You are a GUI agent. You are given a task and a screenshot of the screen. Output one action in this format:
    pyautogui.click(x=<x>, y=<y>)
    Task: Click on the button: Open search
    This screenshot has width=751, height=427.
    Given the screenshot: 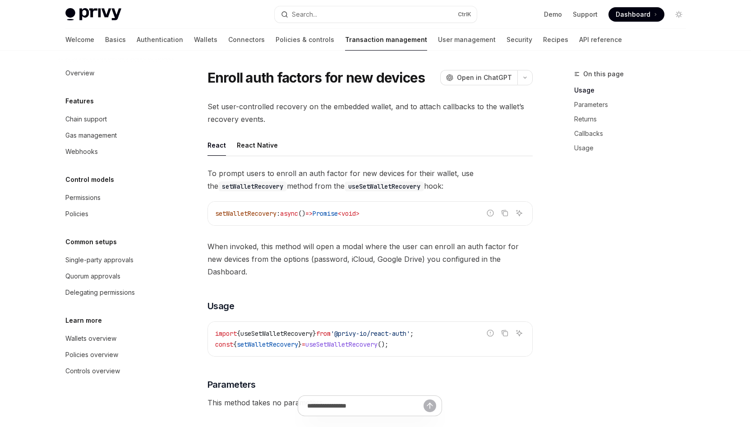 What is the action you would take?
    pyautogui.click(x=376, y=14)
    